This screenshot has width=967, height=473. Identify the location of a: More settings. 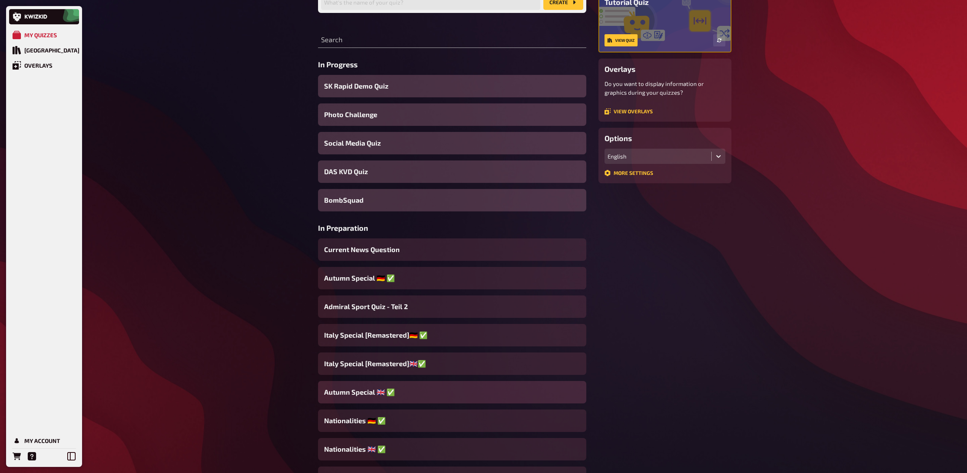
(629, 173).